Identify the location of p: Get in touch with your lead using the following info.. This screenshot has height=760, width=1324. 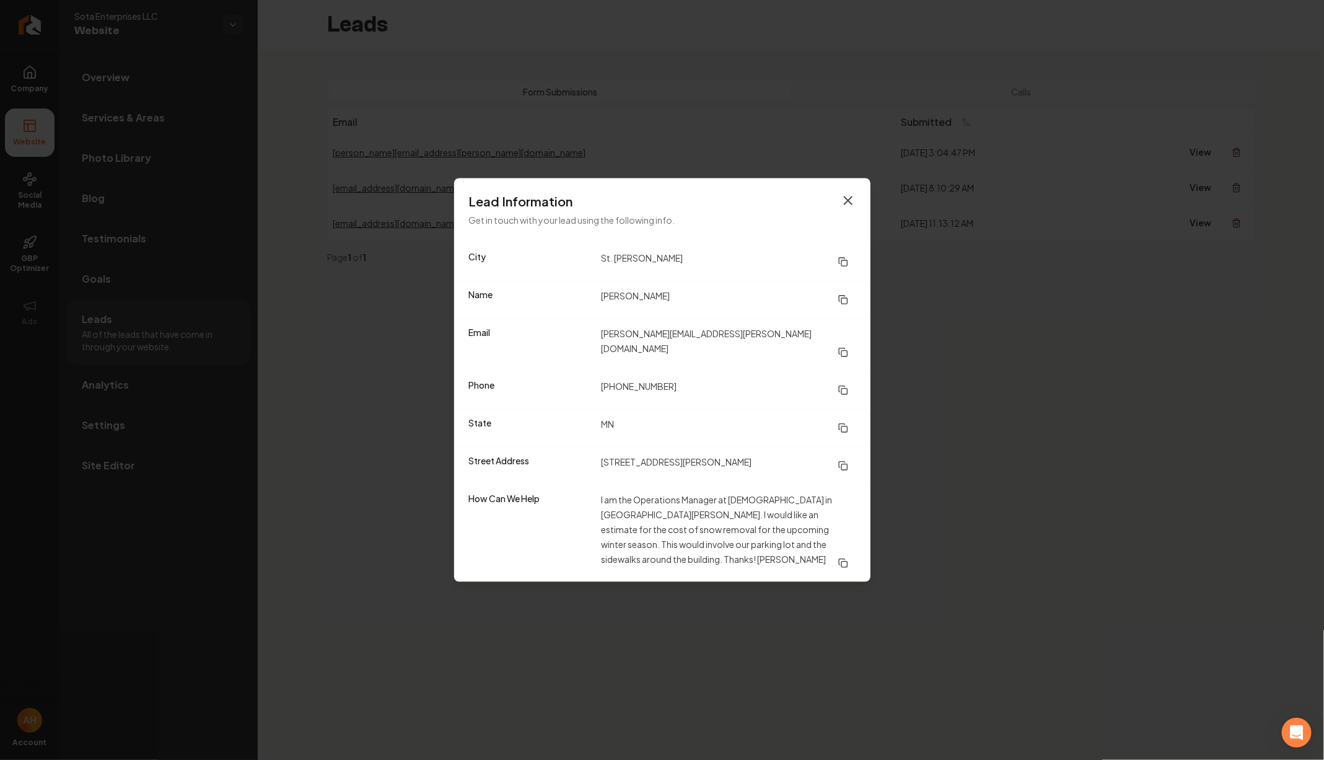
(663, 221).